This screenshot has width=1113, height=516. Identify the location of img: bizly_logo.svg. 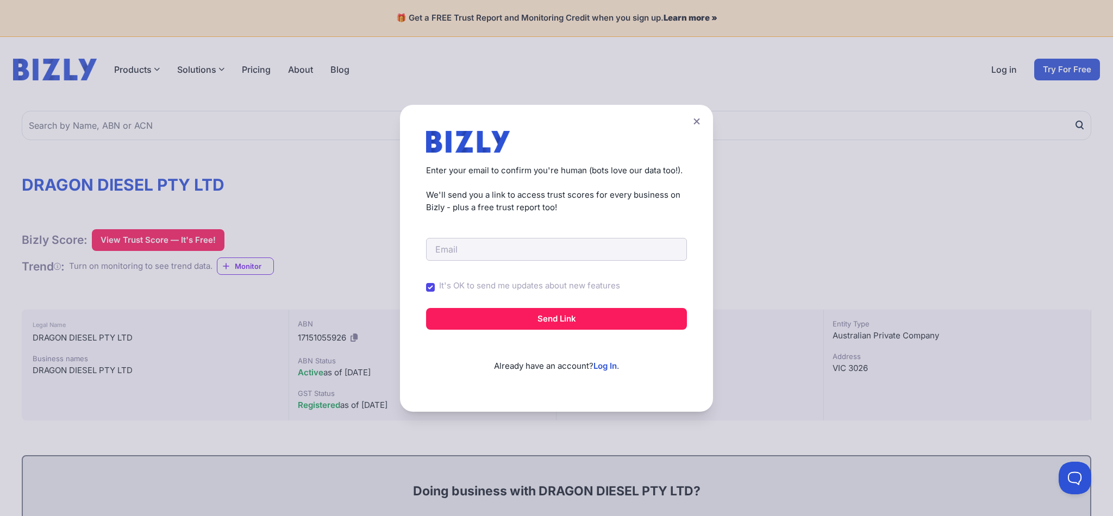
(468, 142).